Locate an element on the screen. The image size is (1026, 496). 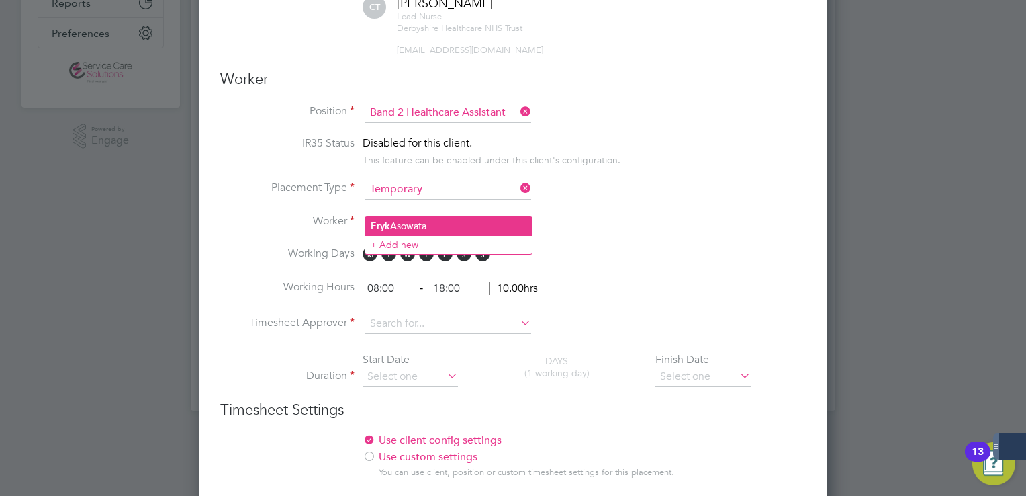
input: 08:00 is located at coordinates (388, 289).